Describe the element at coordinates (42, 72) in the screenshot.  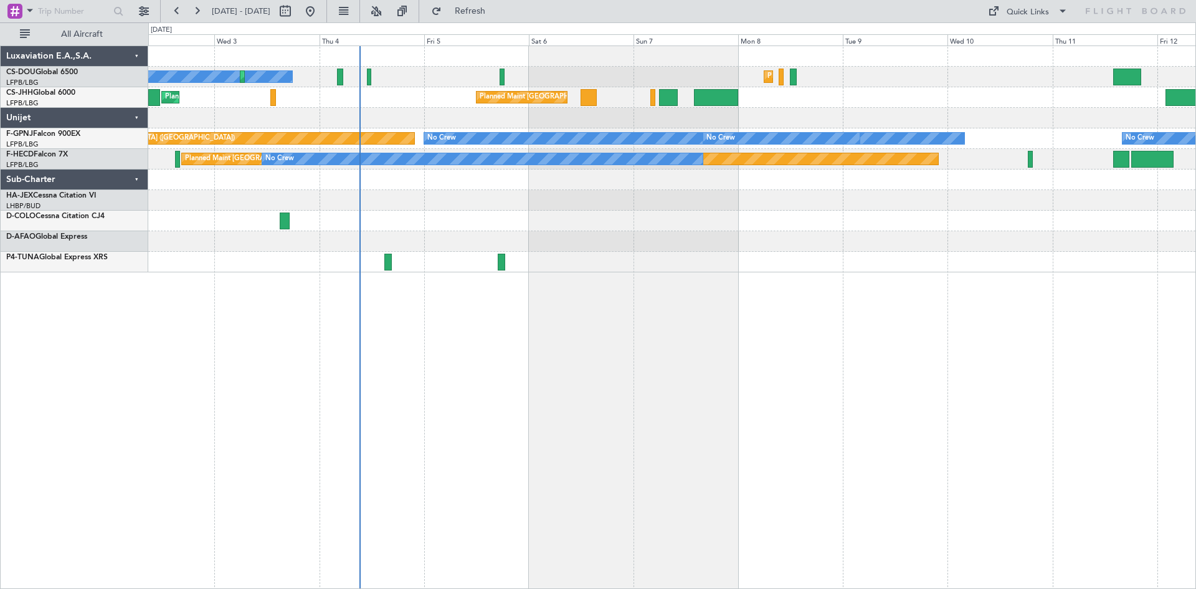
I see `a: CS-DOUGlobal 6500` at that location.